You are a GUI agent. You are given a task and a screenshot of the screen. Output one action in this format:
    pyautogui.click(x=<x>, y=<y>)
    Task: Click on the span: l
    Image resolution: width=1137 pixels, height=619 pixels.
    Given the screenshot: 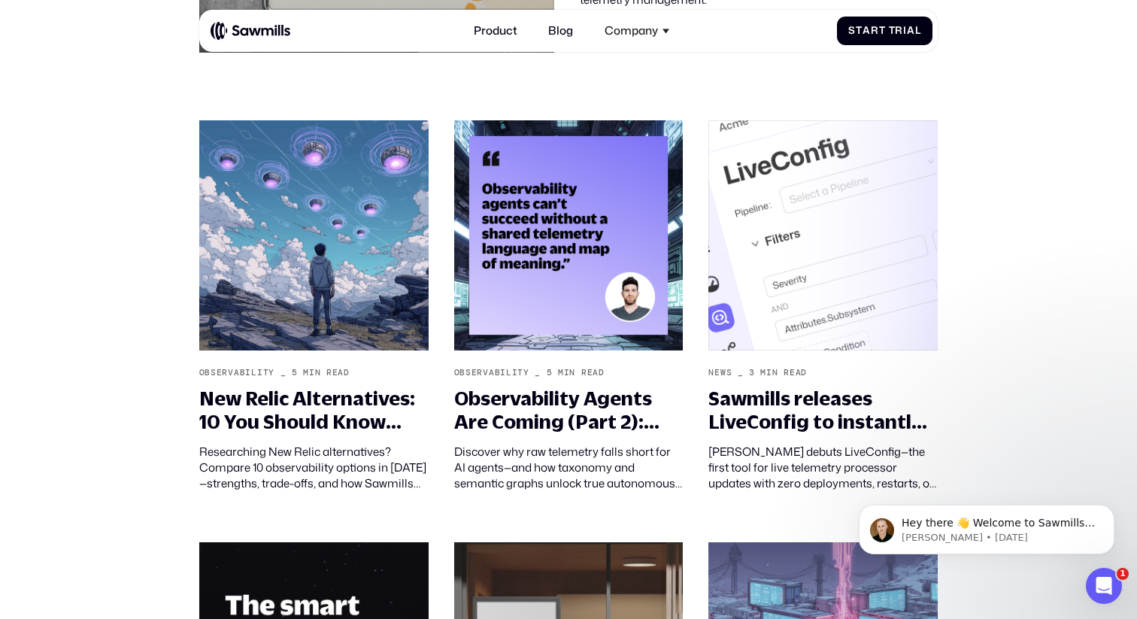 What is the action you would take?
    pyautogui.click(x=918, y=31)
    